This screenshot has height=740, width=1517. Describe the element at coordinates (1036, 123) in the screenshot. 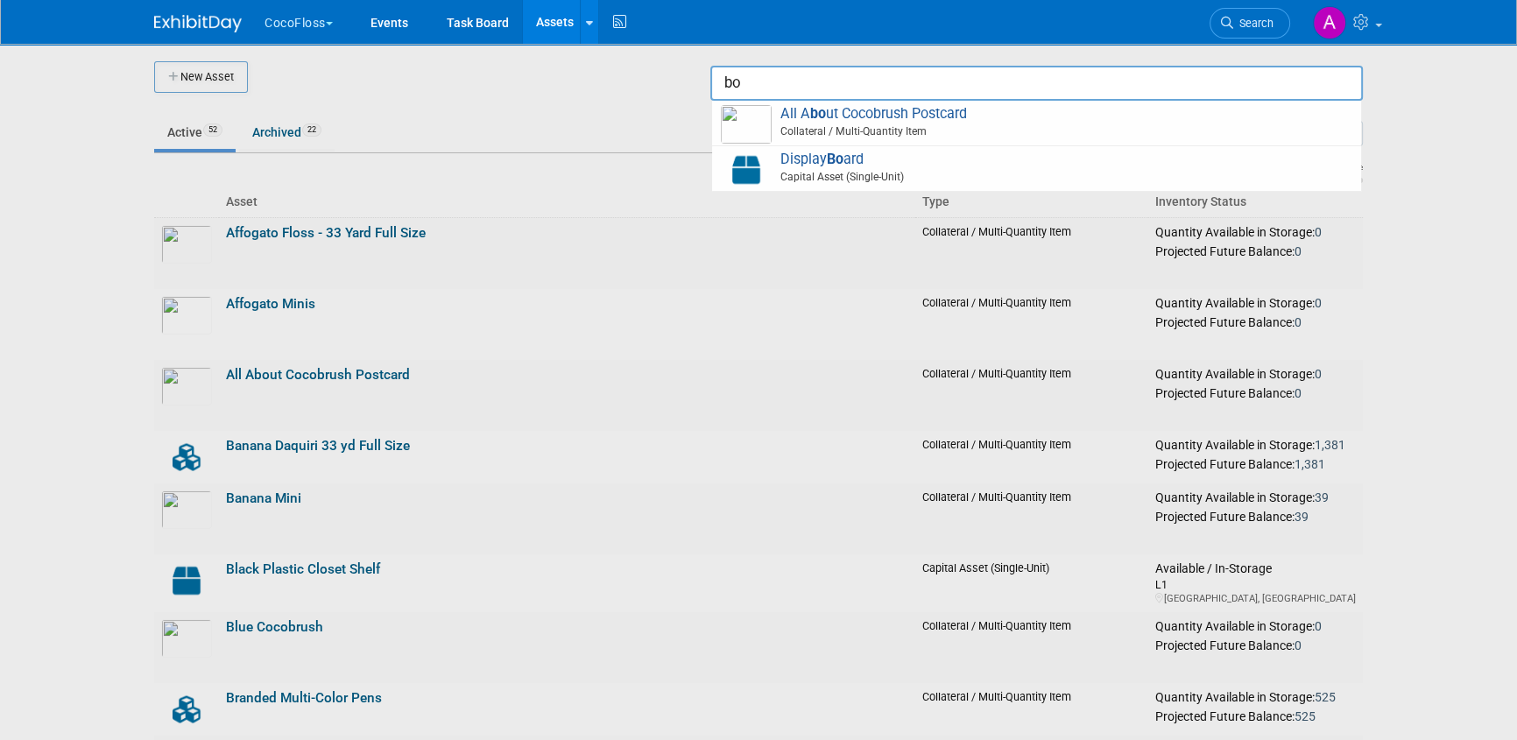

I see `span: All A ut Cocobrush Postcard` at that location.